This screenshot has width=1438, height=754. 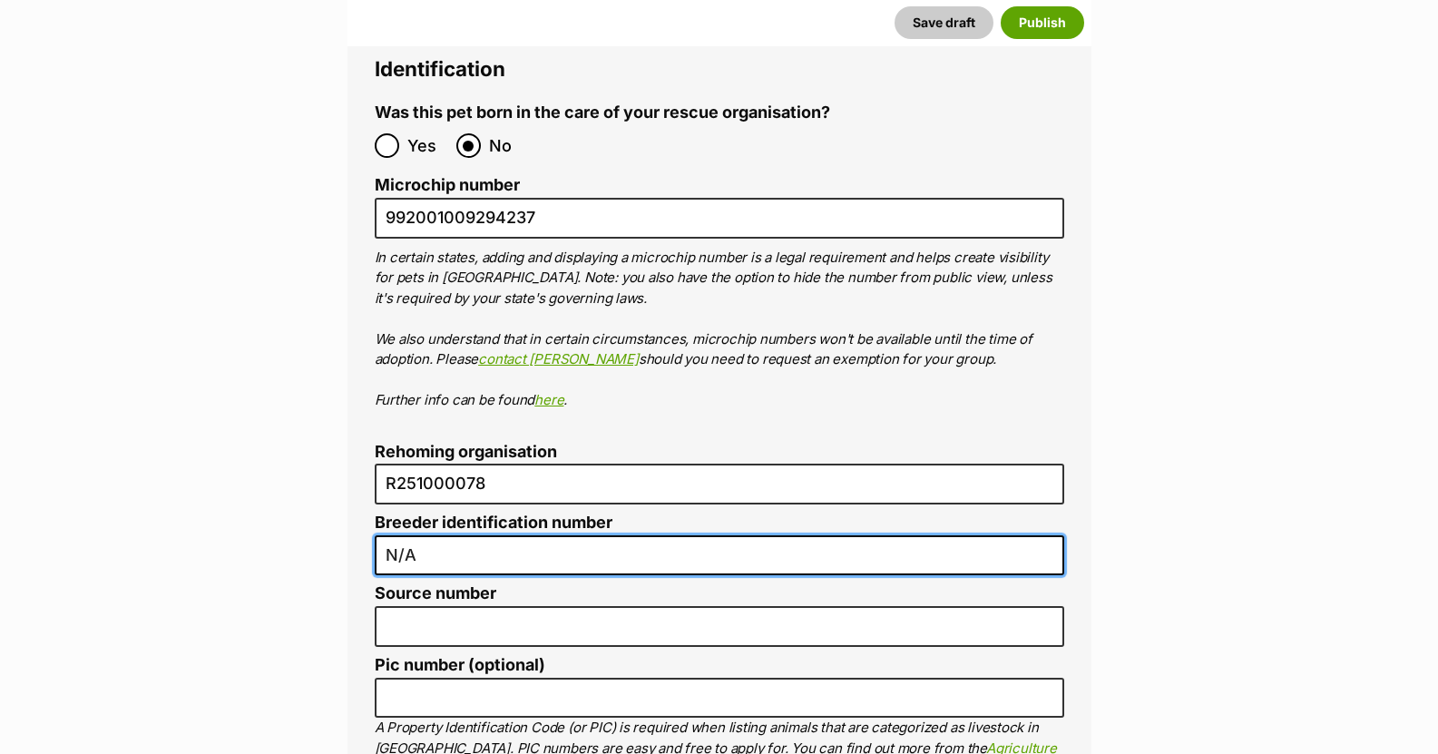 I want to click on span: Identification, so click(x=440, y=68).